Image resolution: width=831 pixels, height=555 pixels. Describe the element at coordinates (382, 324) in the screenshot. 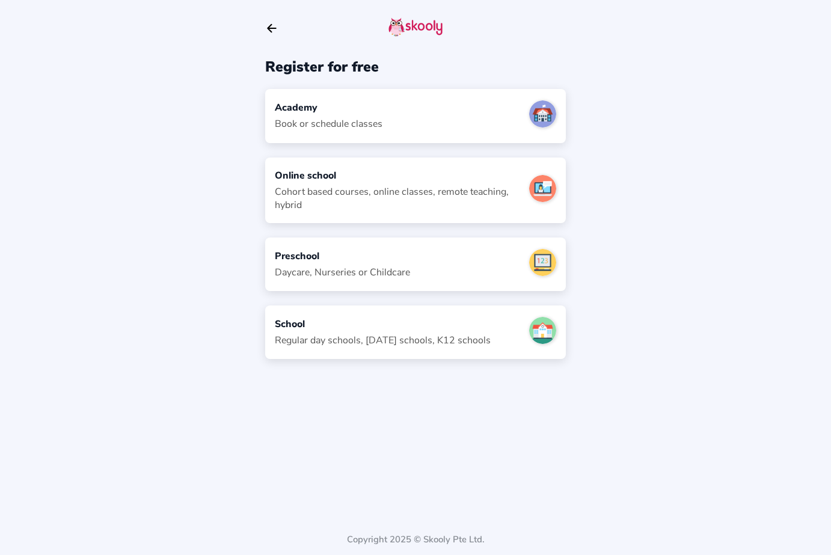

I see `div: School` at that location.